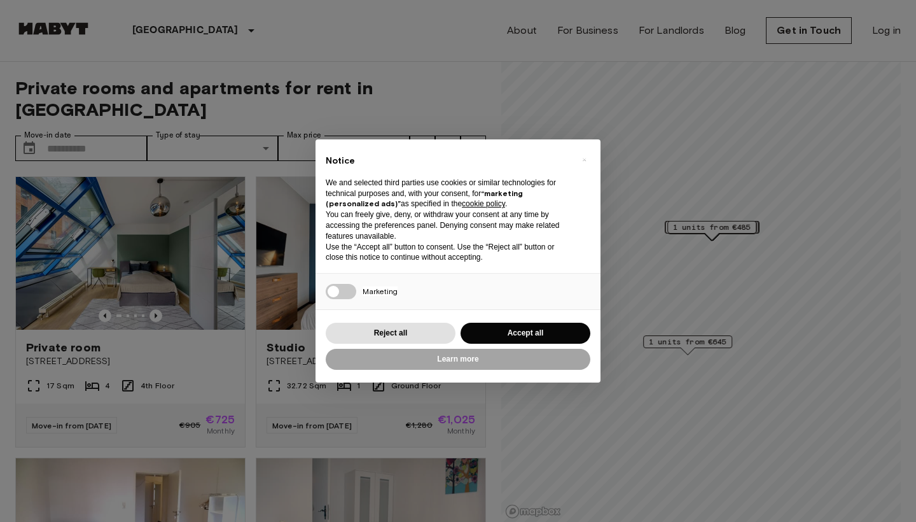 The image size is (916, 522). What do you see at coordinates (424, 199) in the screenshot?
I see `strong: “marketing (personalized ads)”` at bounding box center [424, 199].